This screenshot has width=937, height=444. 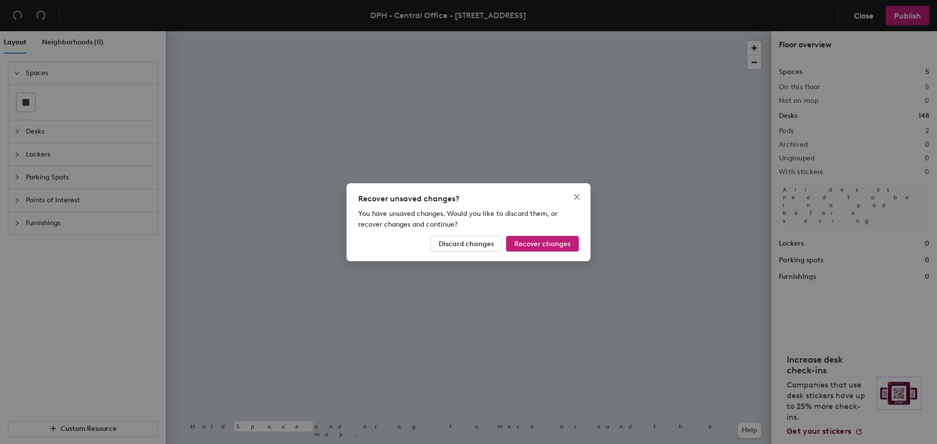 I want to click on button: Discard changes, so click(x=466, y=244).